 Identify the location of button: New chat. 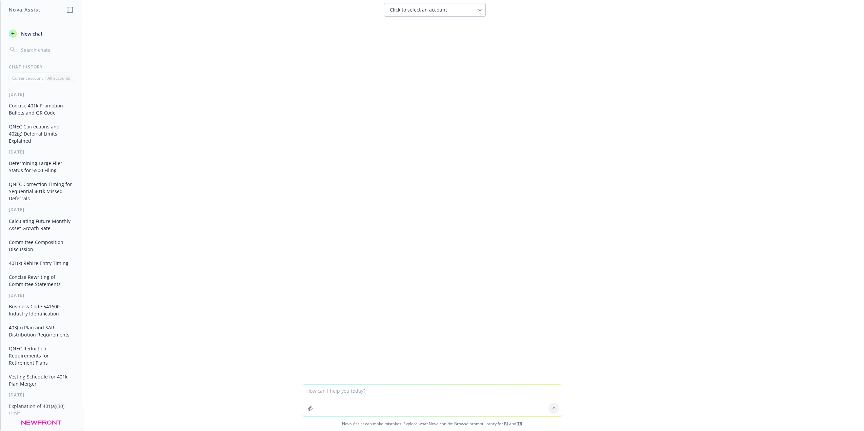
(41, 34).